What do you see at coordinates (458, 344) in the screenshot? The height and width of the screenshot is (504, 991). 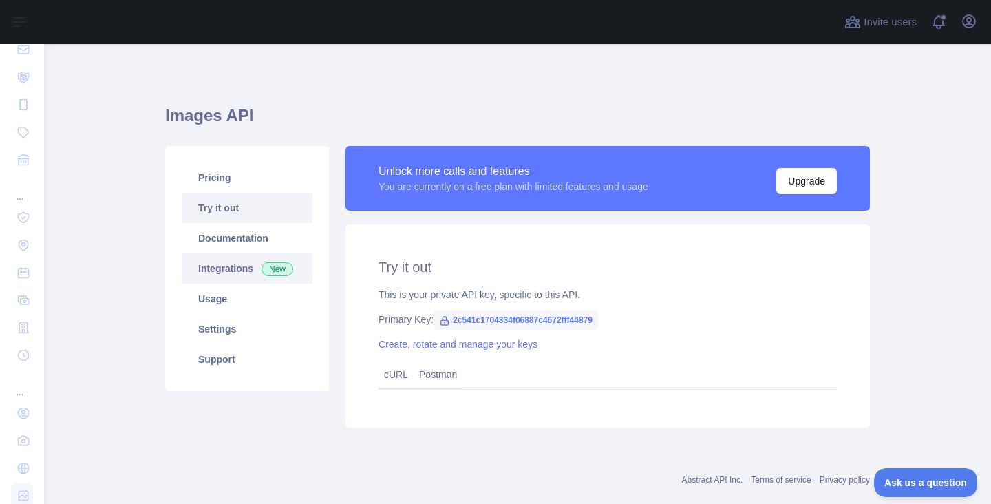 I see `a: Create, rotate and manage your keys` at bounding box center [458, 344].